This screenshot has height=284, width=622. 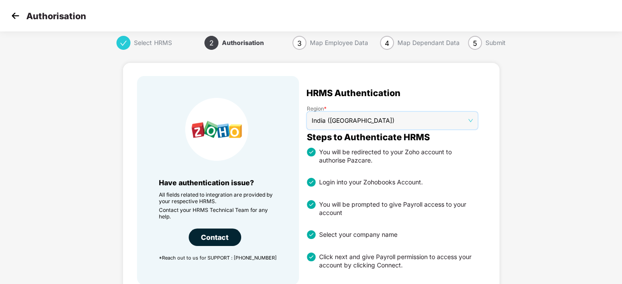 I want to click on img: HRMS Company Icon, so click(x=217, y=129).